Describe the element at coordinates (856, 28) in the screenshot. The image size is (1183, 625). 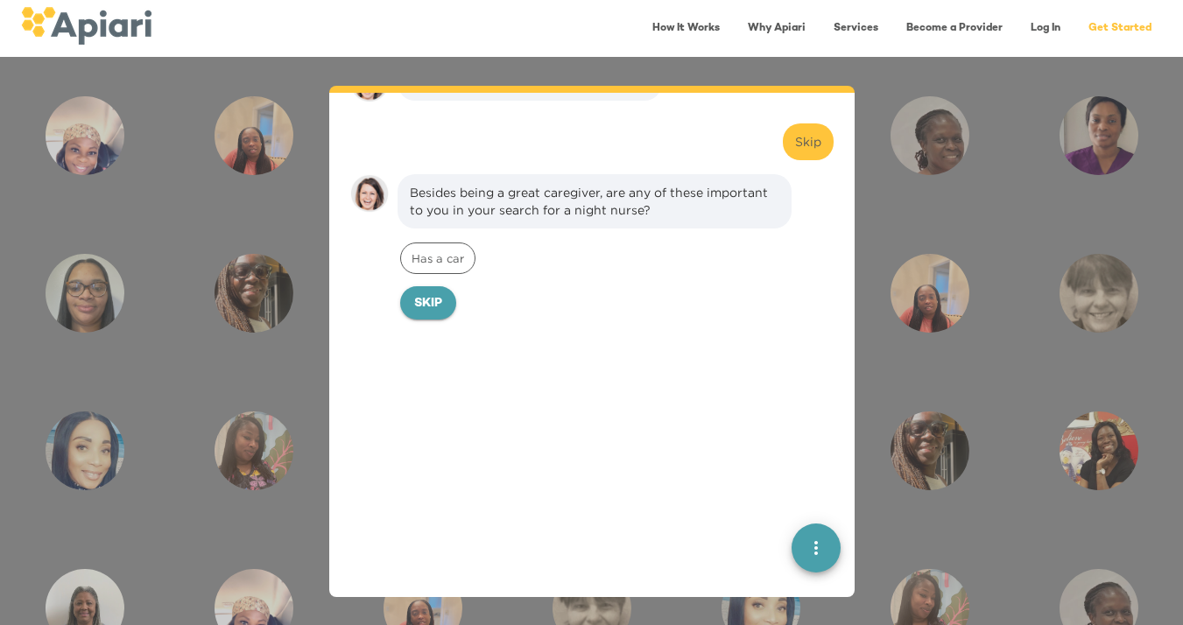
I see `a: Services` at that location.